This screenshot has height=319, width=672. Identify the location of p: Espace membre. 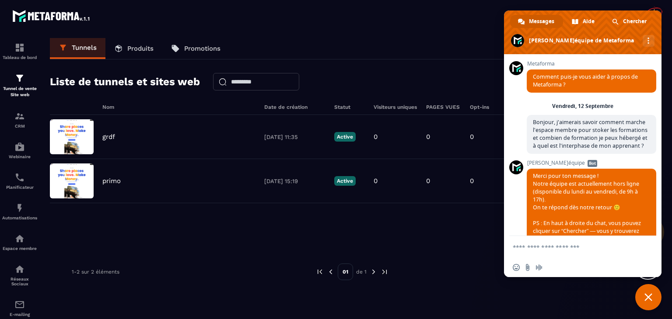
(20, 248).